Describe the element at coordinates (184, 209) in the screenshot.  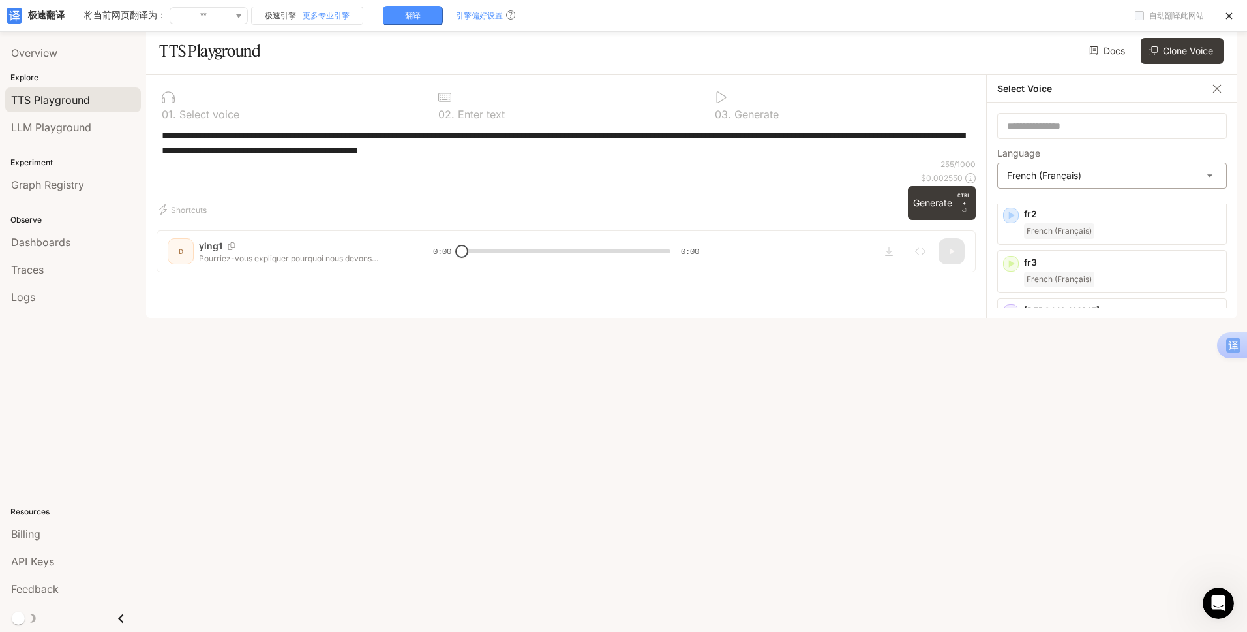
I see `button: Shortcuts` at that location.